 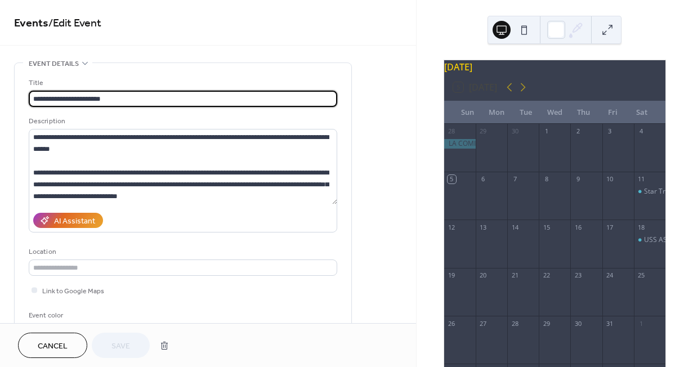 What do you see at coordinates (452, 227) in the screenshot?
I see `div: 12` at bounding box center [452, 227].